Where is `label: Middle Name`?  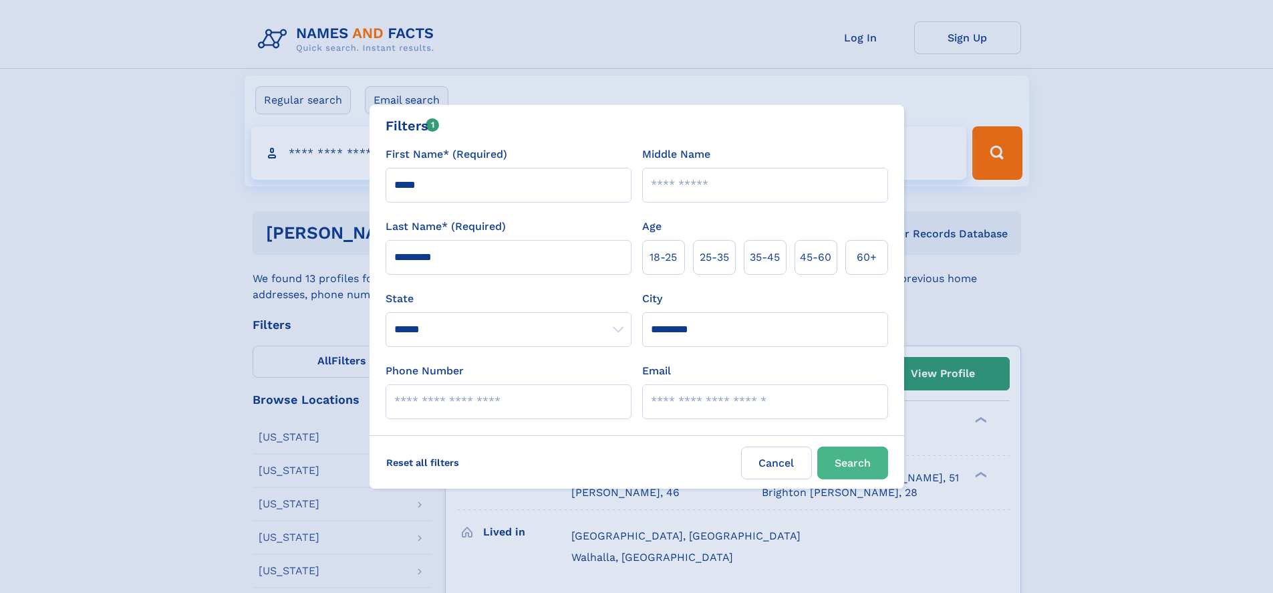
label: Middle Name is located at coordinates (676, 154).